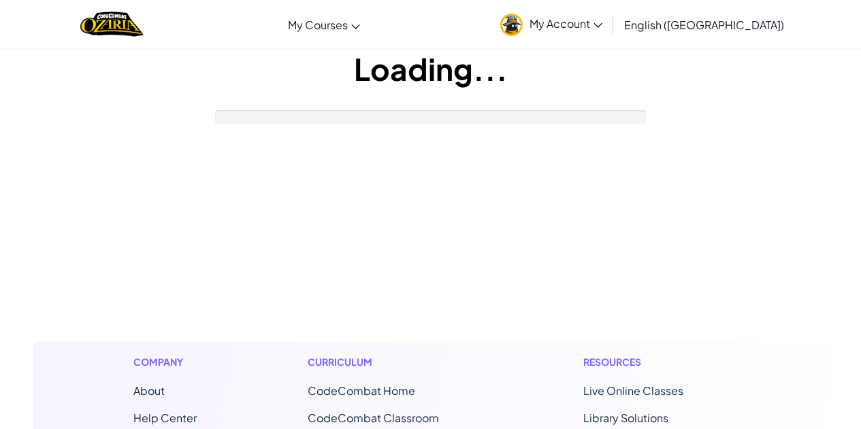  What do you see at coordinates (165, 362) in the screenshot?
I see `h1: Company` at bounding box center [165, 362].